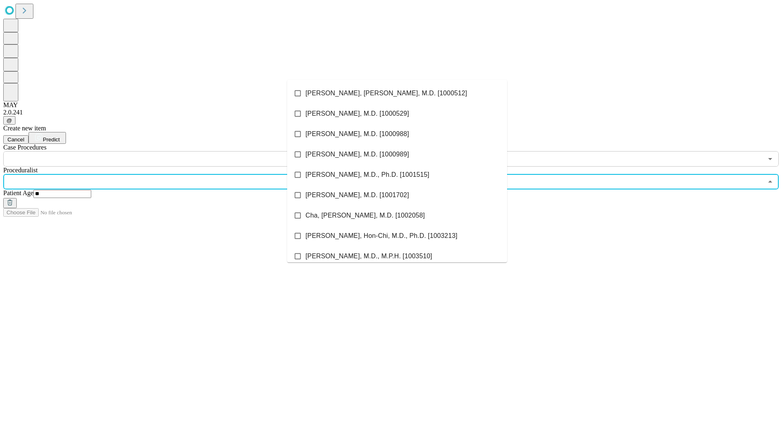  What do you see at coordinates (770, 159) in the screenshot?
I see `button: Open` at bounding box center [770, 159].